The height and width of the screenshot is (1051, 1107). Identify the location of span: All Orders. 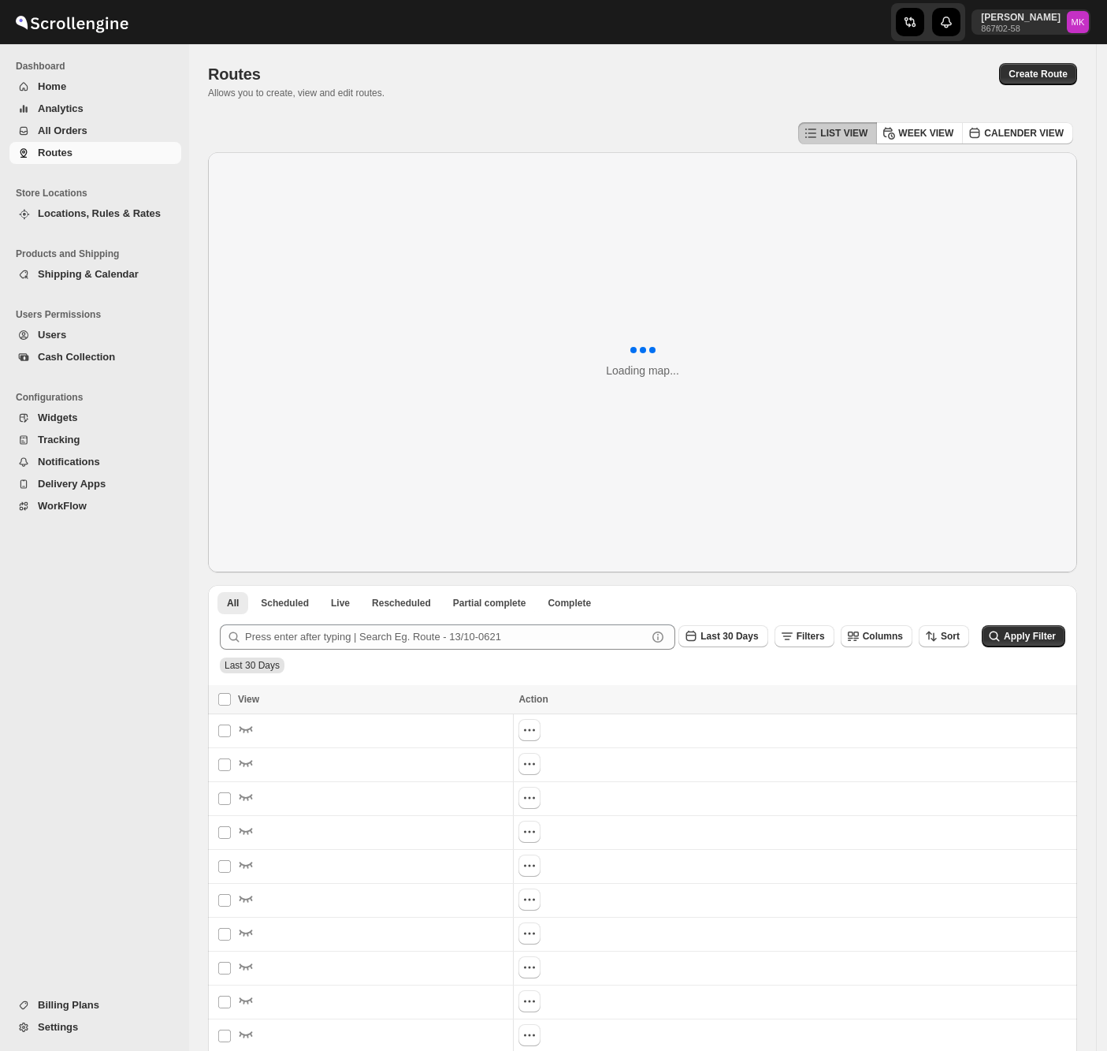
(62, 130).